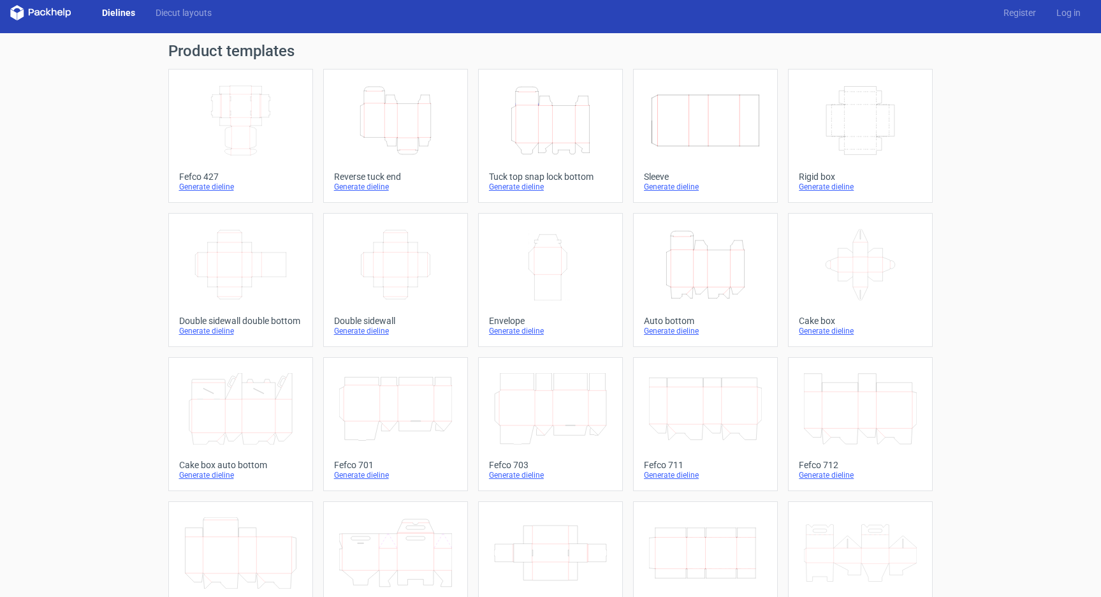  What do you see at coordinates (395, 465) in the screenshot?
I see `div: Fefco 701` at bounding box center [395, 465].